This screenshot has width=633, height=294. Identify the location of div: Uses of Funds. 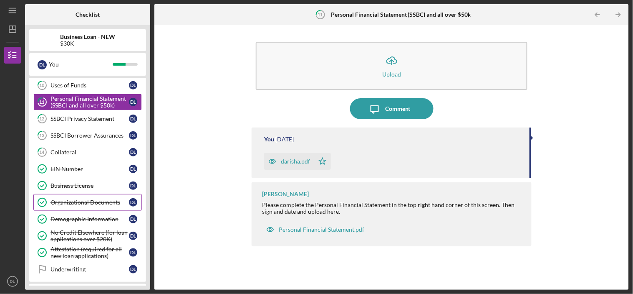
(90, 85).